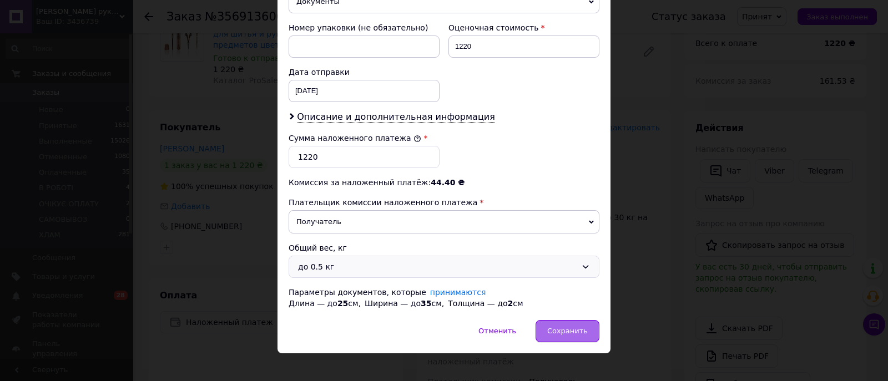 The height and width of the screenshot is (381, 888). Describe the element at coordinates (437, 267) in the screenshot. I see `div: до 0.5 кг` at that location.